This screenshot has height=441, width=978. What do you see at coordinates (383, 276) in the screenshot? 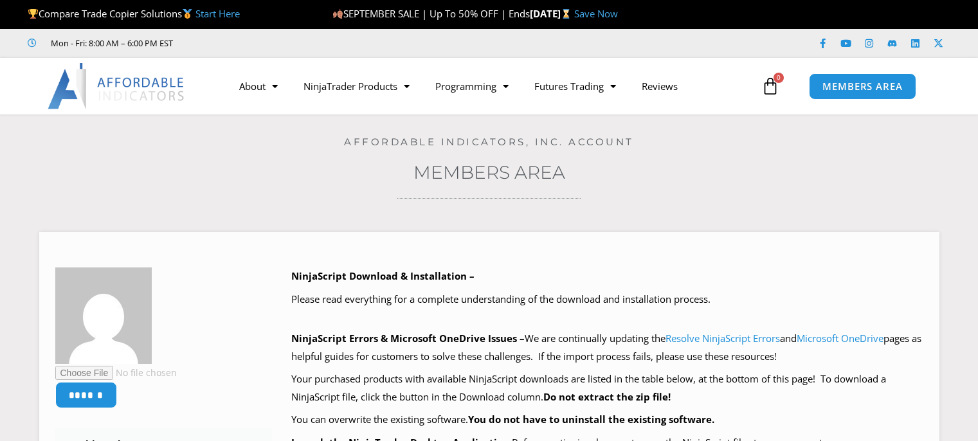
I see `b: NinjaScript Download & Installation –` at bounding box center [383, 276].